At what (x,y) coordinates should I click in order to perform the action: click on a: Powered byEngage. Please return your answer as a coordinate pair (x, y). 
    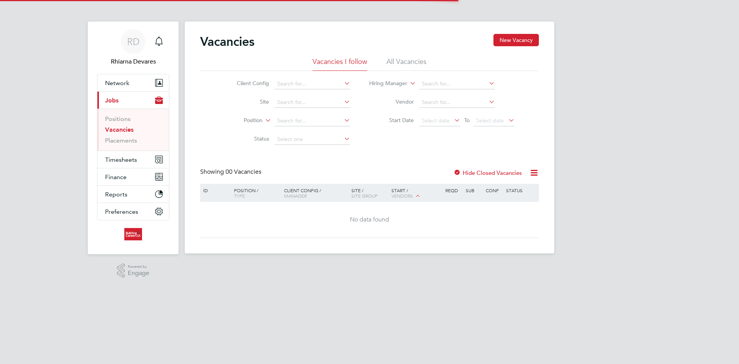
    Looking at the image, I should click on (133, 271).